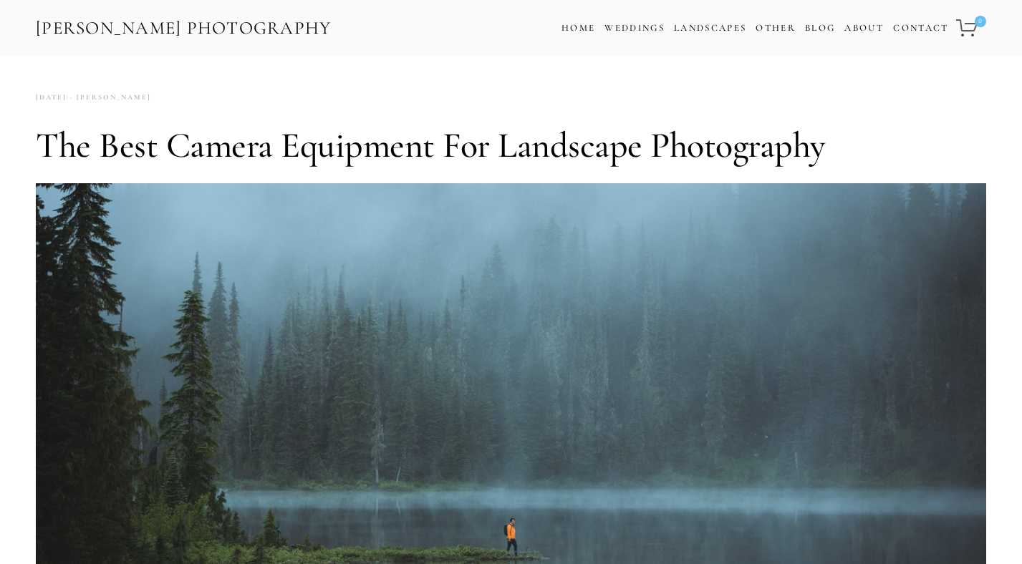 Image resolution: width=1022 pixels, height=564 pixels. Describe the element at coordinates (634, 28) in the screenshot. I see `a: Weddings` at that location.